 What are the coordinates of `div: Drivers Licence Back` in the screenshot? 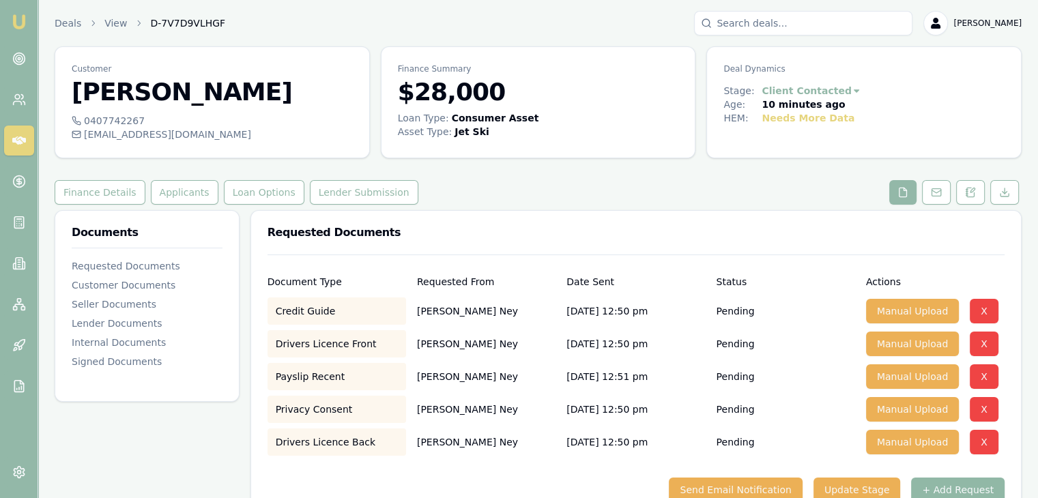 It's located at (336, 442).